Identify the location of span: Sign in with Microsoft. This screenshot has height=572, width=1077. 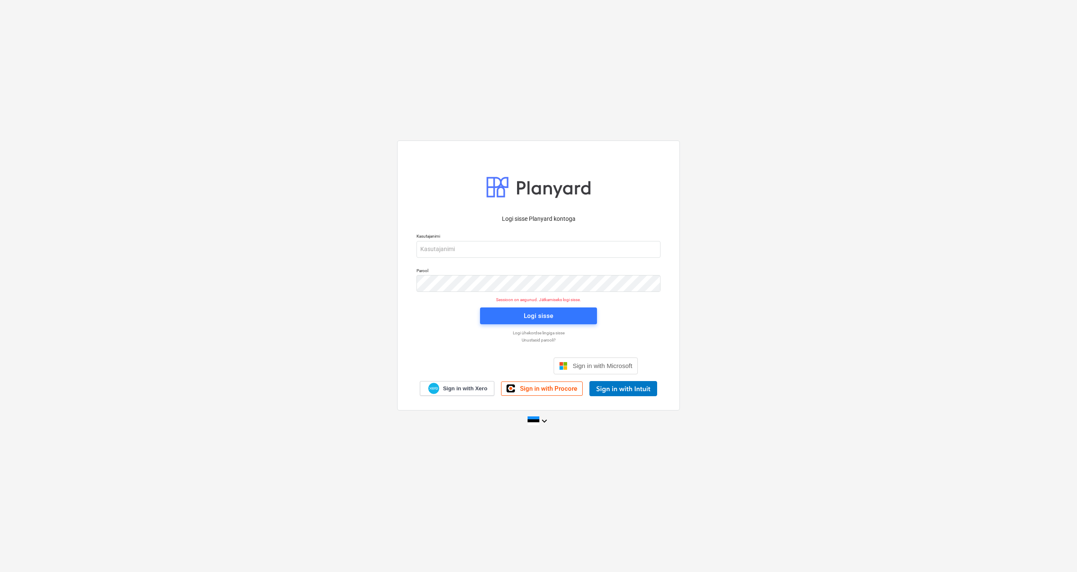
(602, 366).